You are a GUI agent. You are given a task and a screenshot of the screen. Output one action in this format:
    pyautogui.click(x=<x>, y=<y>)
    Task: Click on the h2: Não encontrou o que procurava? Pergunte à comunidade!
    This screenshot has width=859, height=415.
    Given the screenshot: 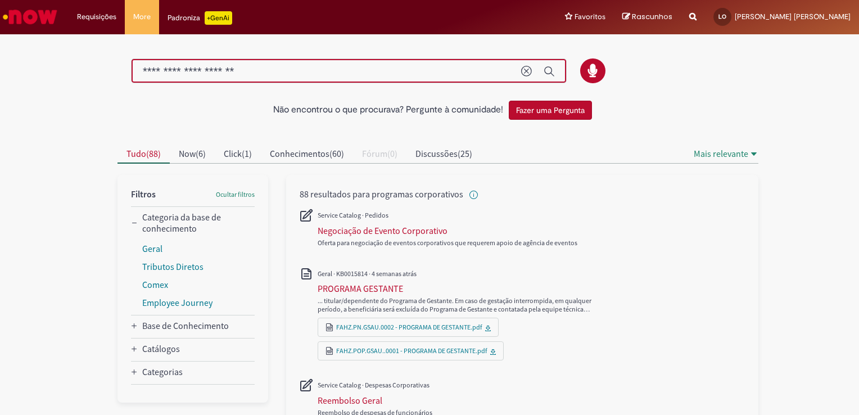 What is the action you would take?
    pyautogui.click(x=388, y=110)
    